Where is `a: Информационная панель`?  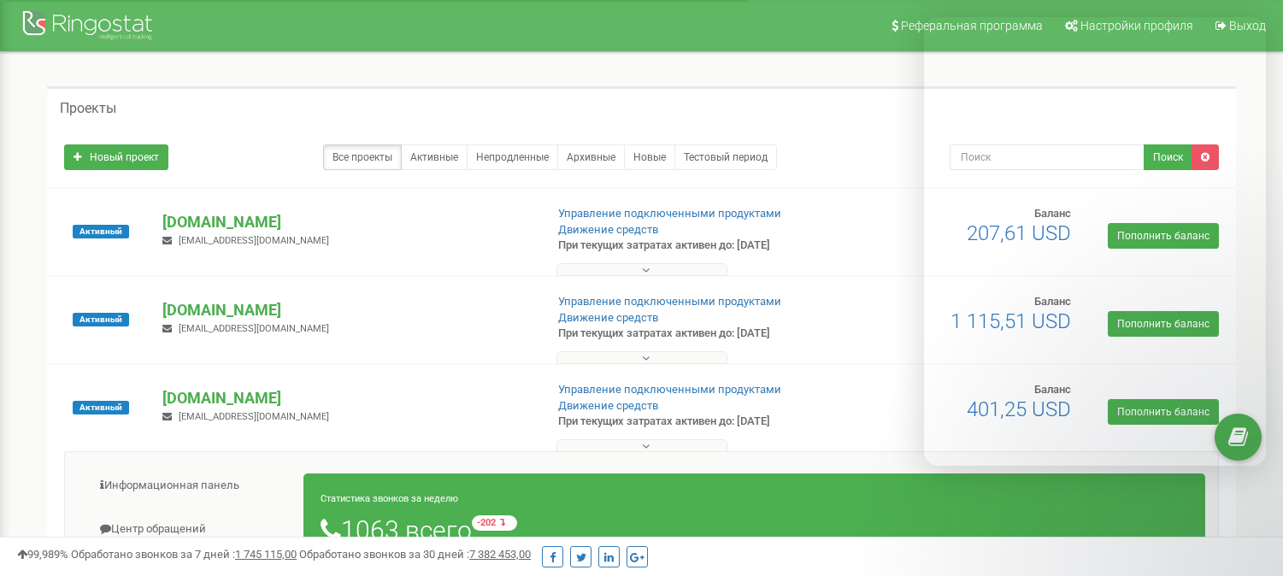 a: Информационная панель is located at coordinates (191, 486).